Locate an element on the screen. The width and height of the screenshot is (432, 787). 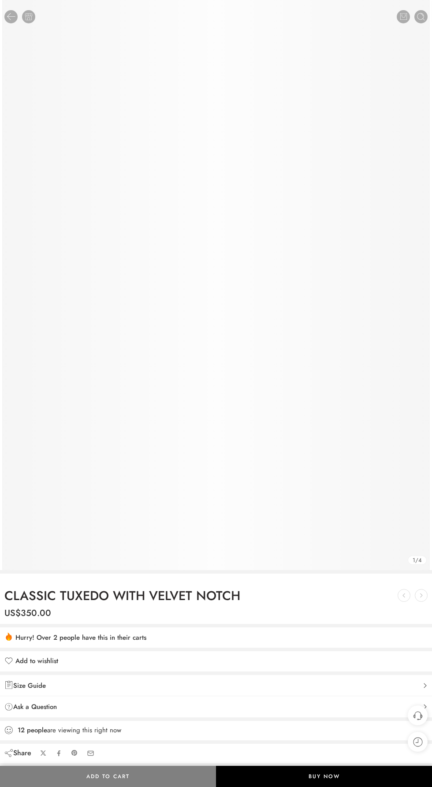
div: Hurry! Over 2 people have this in their carts is located at coordinates (216, 642).